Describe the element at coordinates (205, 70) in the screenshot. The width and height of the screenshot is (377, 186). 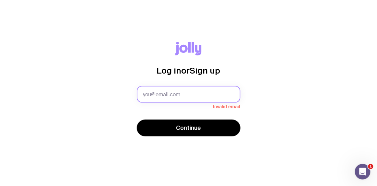
I see `span: Sign up` at that location.